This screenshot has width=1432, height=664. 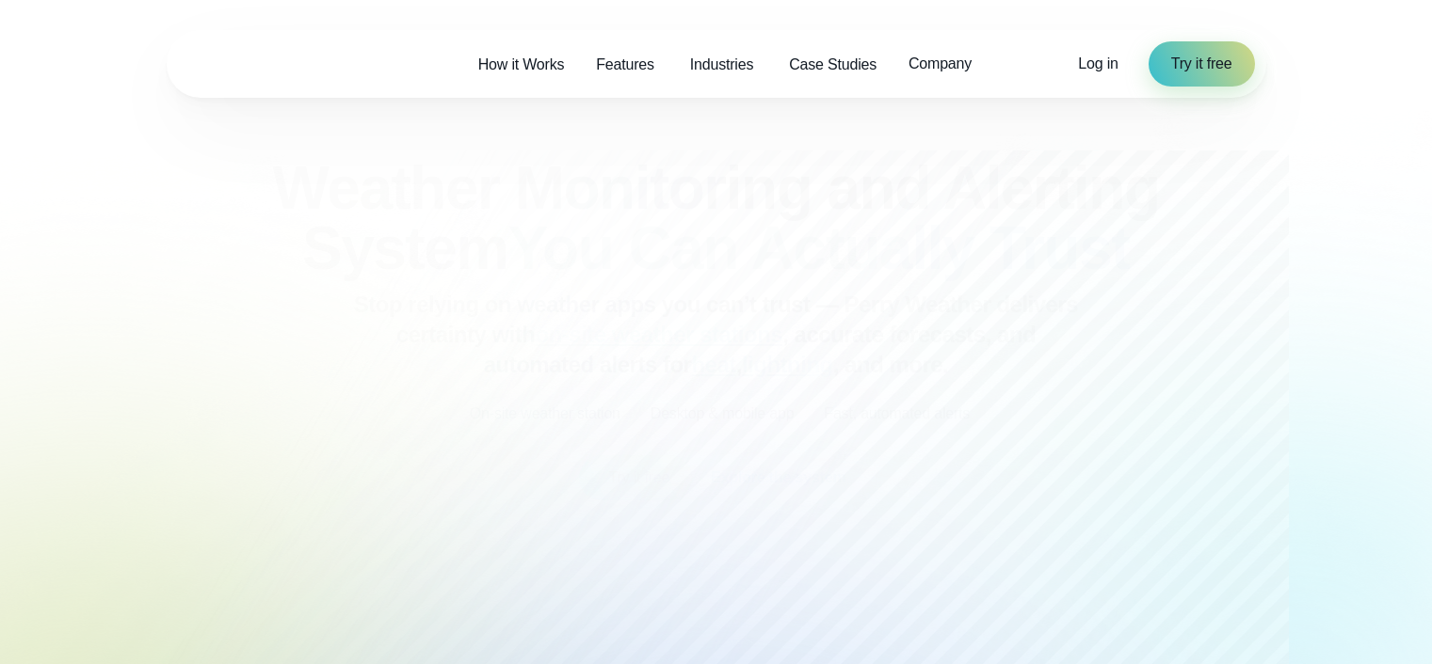 I want to click on a: How it Works, so click(x=521, y=64).